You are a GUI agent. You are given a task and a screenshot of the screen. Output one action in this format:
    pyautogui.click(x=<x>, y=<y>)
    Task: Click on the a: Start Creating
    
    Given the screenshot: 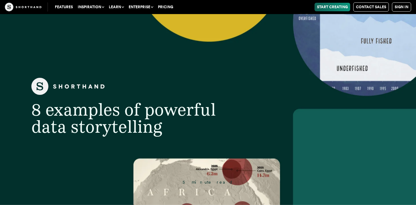 What is the action you would take?
    pyautogui.click(x=332, y=7)
    